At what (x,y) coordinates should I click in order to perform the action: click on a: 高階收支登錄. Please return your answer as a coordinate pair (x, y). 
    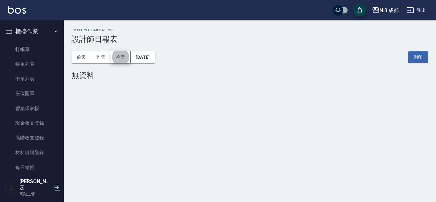
    Looking at the image, I should click on (32, 138).